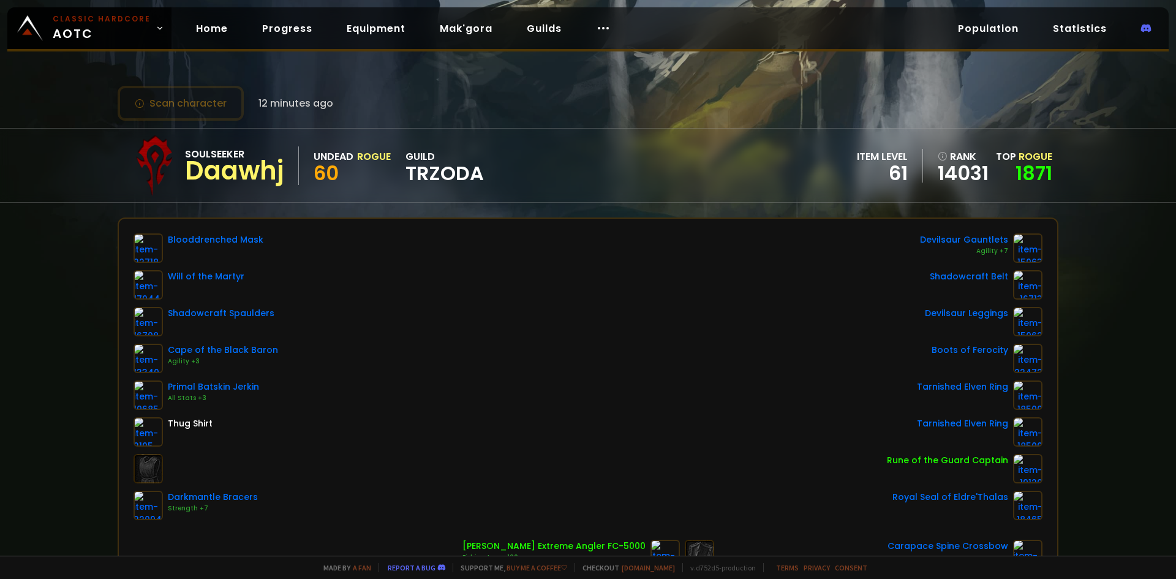 Image resolution: width=1176 pixels, height=579 pixels. I want to click on a: Guilds, so click(544, 28).